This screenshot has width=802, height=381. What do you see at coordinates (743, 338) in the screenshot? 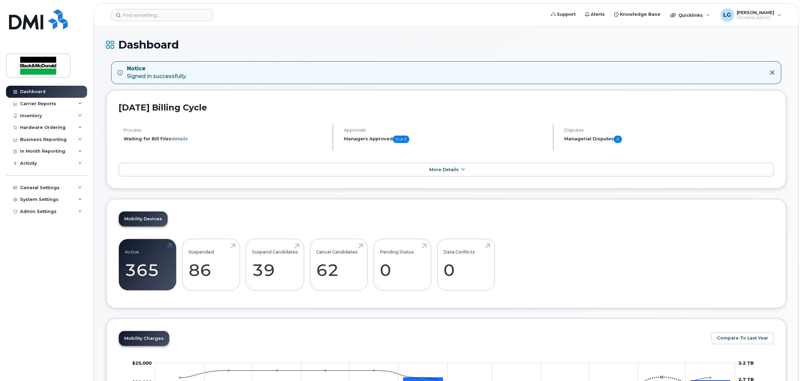
I see `span: Compare To Last Year` at bounding box center [743, 338].